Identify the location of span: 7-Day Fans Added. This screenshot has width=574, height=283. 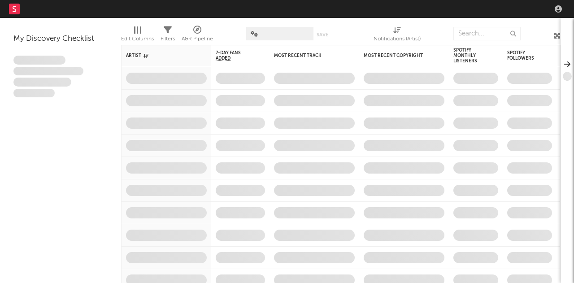
(234, 56).